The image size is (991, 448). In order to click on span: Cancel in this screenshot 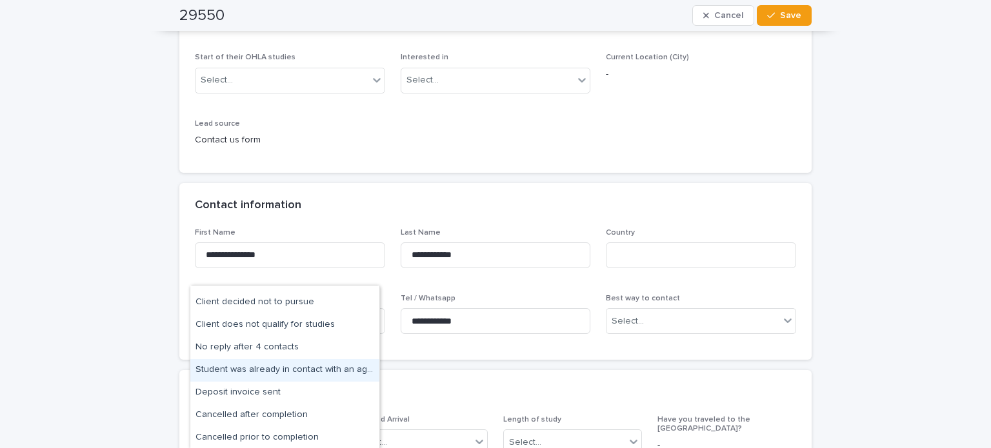, I will do `click(728, 15)`.